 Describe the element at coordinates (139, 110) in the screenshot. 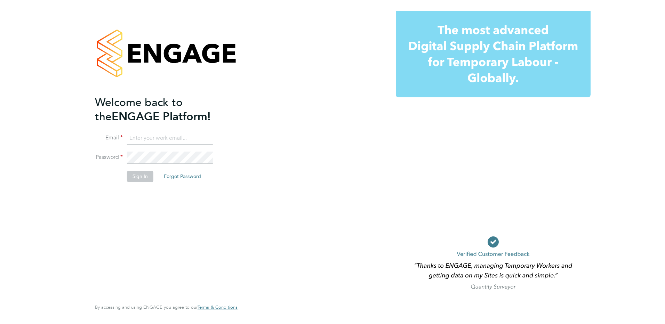

I see `span: Welcome back to the` at that location.